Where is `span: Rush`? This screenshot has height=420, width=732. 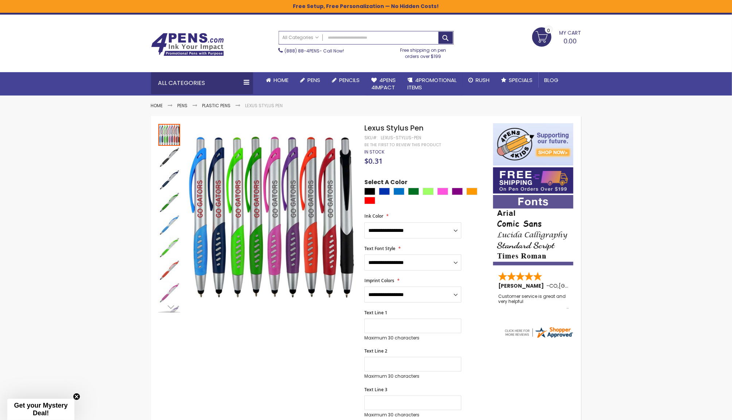
span: Rush is located at coordinates (483, 80).